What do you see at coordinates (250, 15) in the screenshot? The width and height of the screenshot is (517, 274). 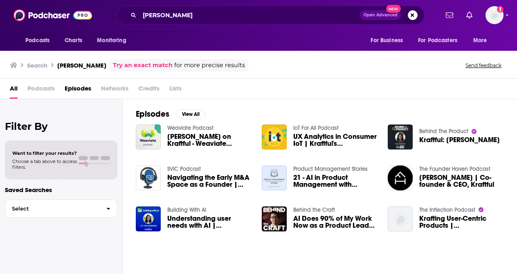 I see `input: Search podcasts, credits, & more...` at bounding box center [250, 15].